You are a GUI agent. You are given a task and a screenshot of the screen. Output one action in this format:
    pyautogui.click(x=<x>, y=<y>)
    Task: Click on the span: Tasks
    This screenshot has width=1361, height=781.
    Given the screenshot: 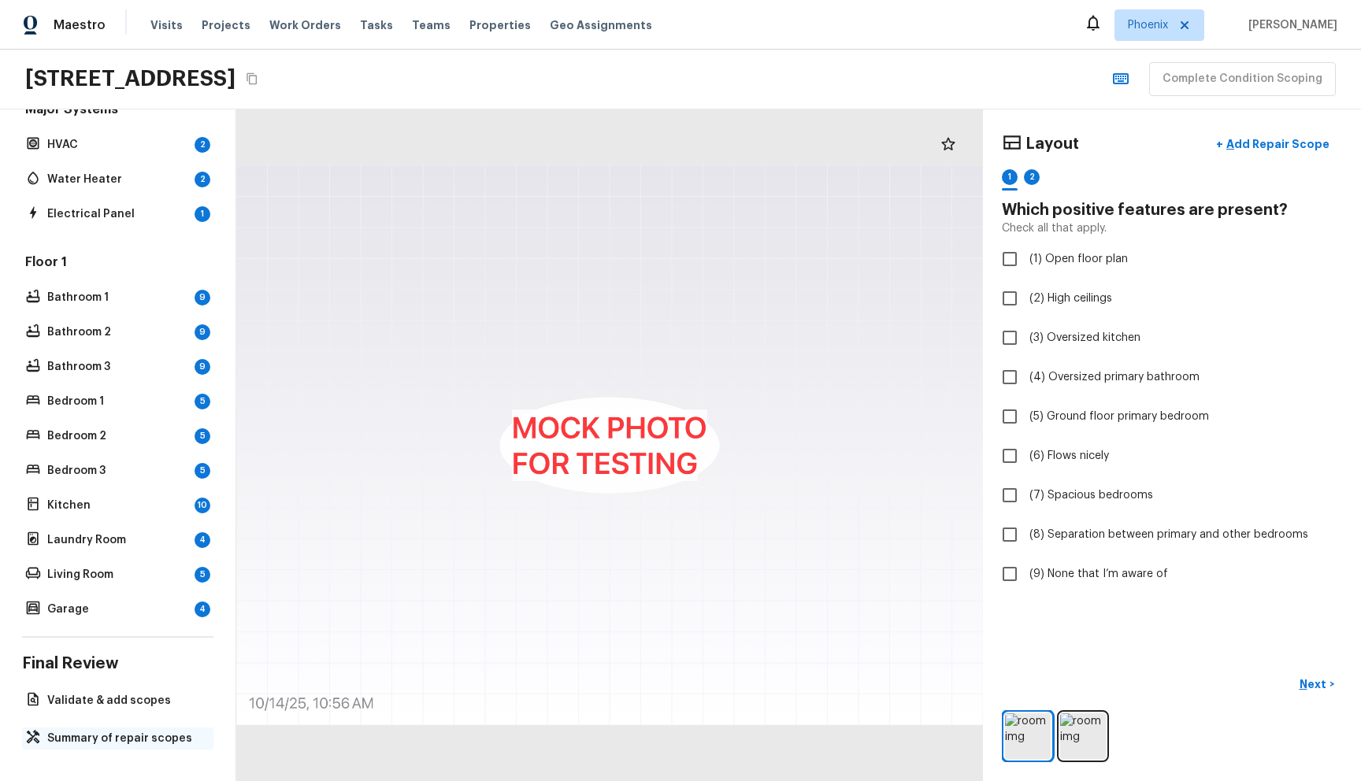 What is the action you would take?
    pyautogui.click(x=376, y=25)
    